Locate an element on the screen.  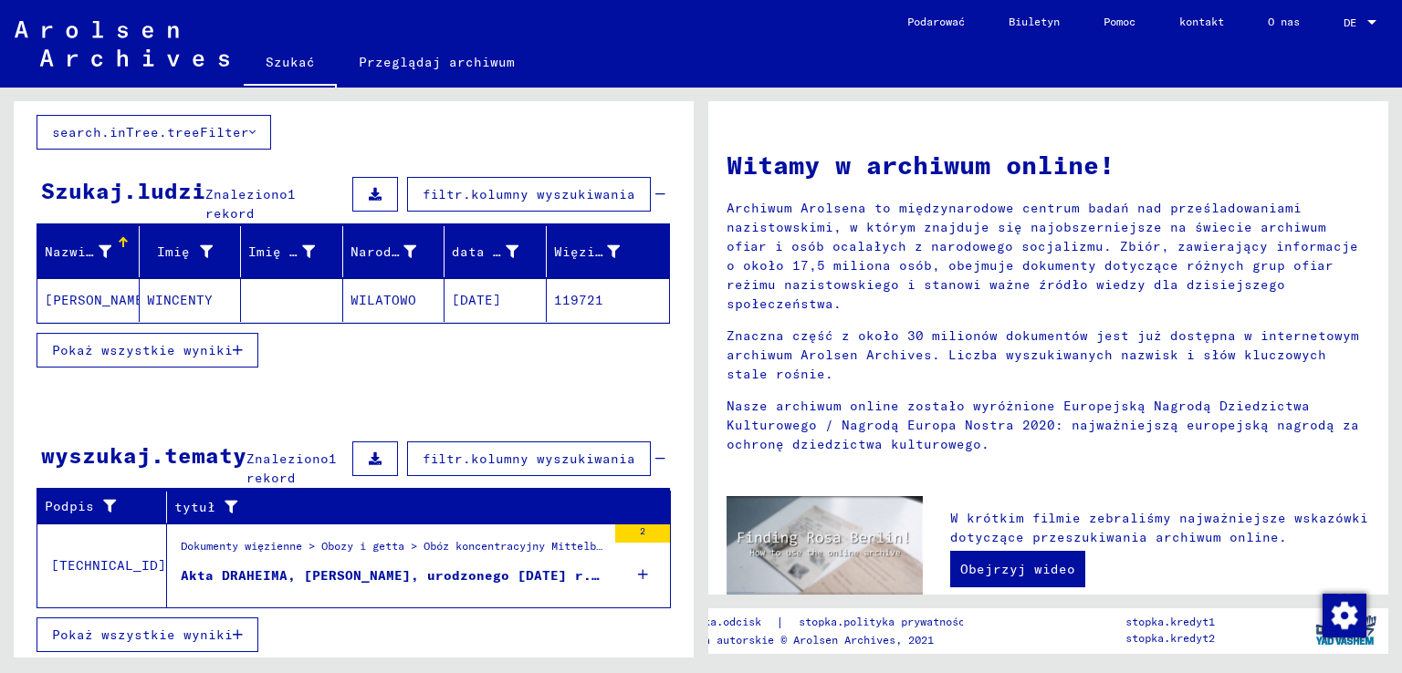
font: Imię is located at coordinates (173, 252).